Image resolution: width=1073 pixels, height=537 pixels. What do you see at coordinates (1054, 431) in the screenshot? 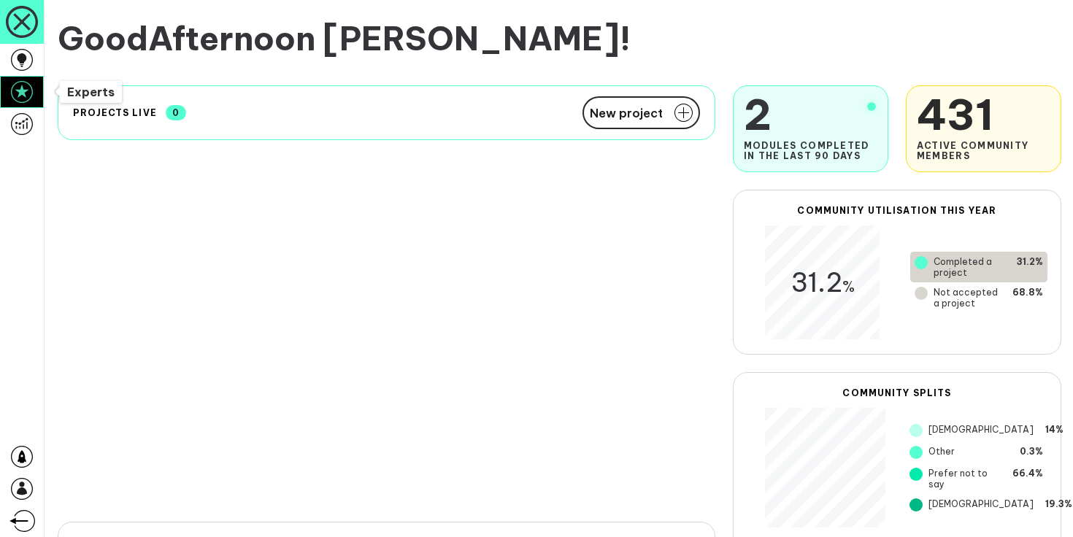
I see `span: 14%` at bounding box center [1054, 431].